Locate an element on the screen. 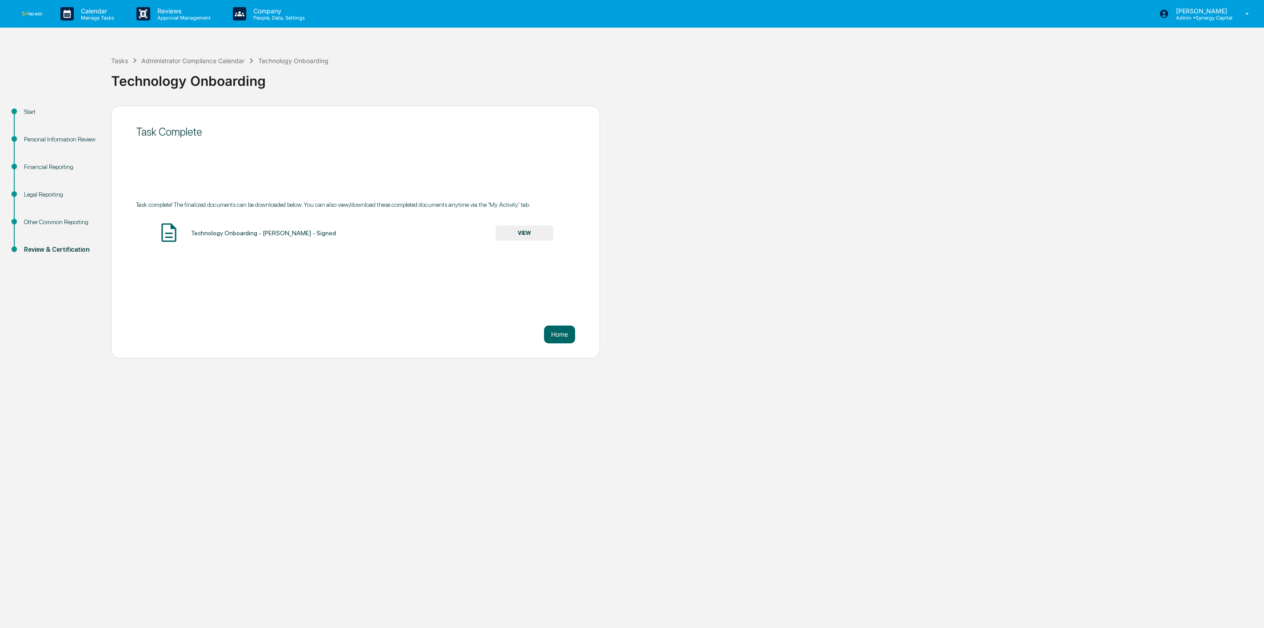  img: logo is located at coordinates (32, 13).